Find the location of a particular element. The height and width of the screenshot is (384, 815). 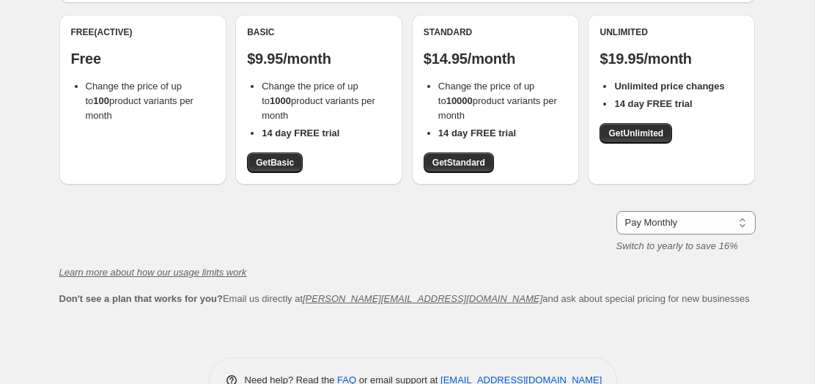

span: Get Basic is located at coordinates (275, 163).